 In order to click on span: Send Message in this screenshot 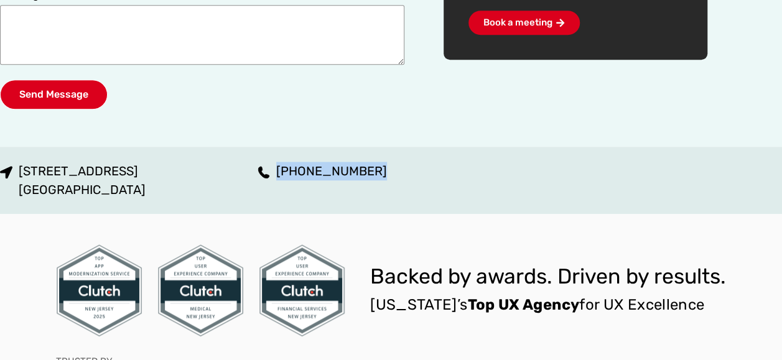, I will do `click(53, 95)`.